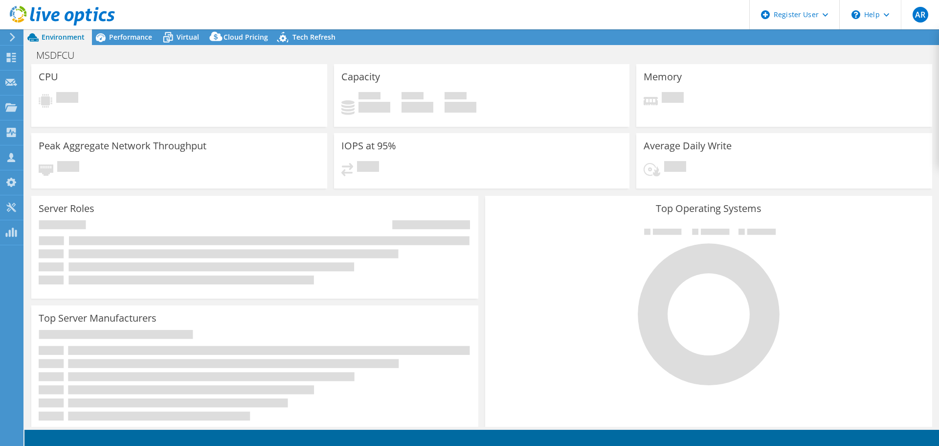  What do you see at coordinates (663, 77) in the screenshot?
I see `h3: Memory` at bounding box center [663, 77].